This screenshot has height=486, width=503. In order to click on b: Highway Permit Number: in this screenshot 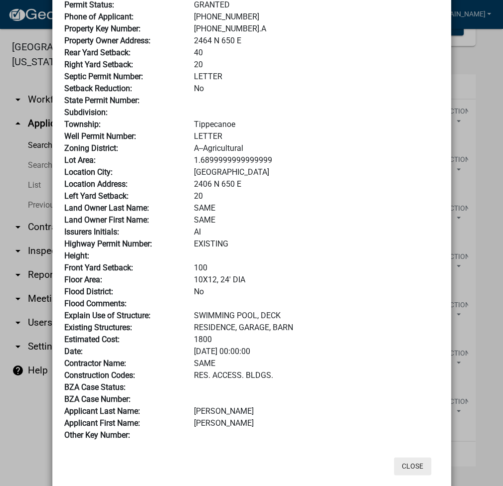, I will do `click(108, 244)`.